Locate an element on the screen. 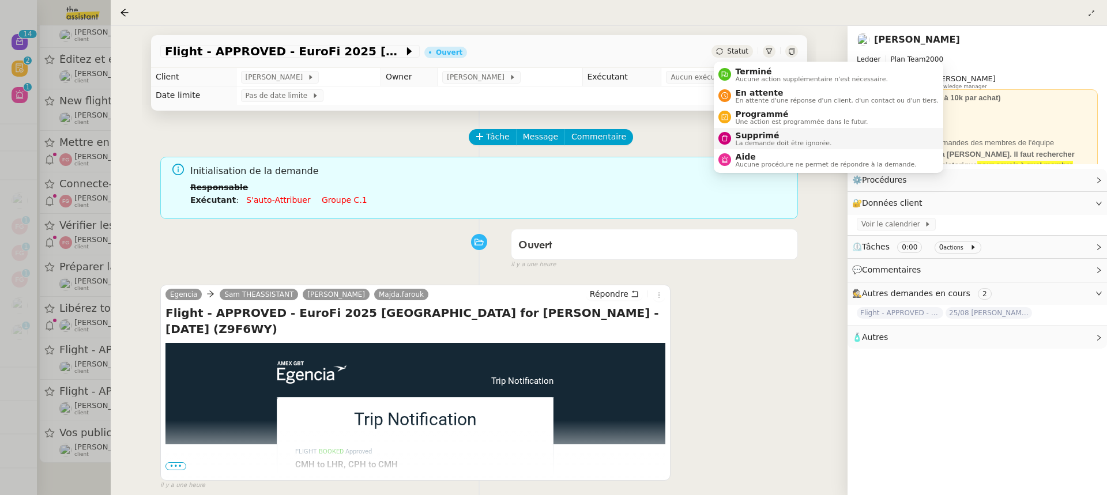  img: users%2FpGDzCdRUMNW1CFSyVqpqObavLBY2%2Favatar%2F69c727f5-7ba7-429f-adfb-622b6597c7d2 is located at coordinates (863, 40).